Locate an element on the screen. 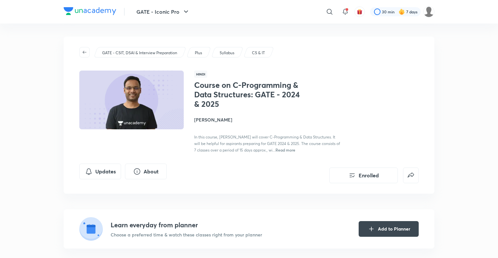  a: Company Logo is located at coordinates (90, 12).